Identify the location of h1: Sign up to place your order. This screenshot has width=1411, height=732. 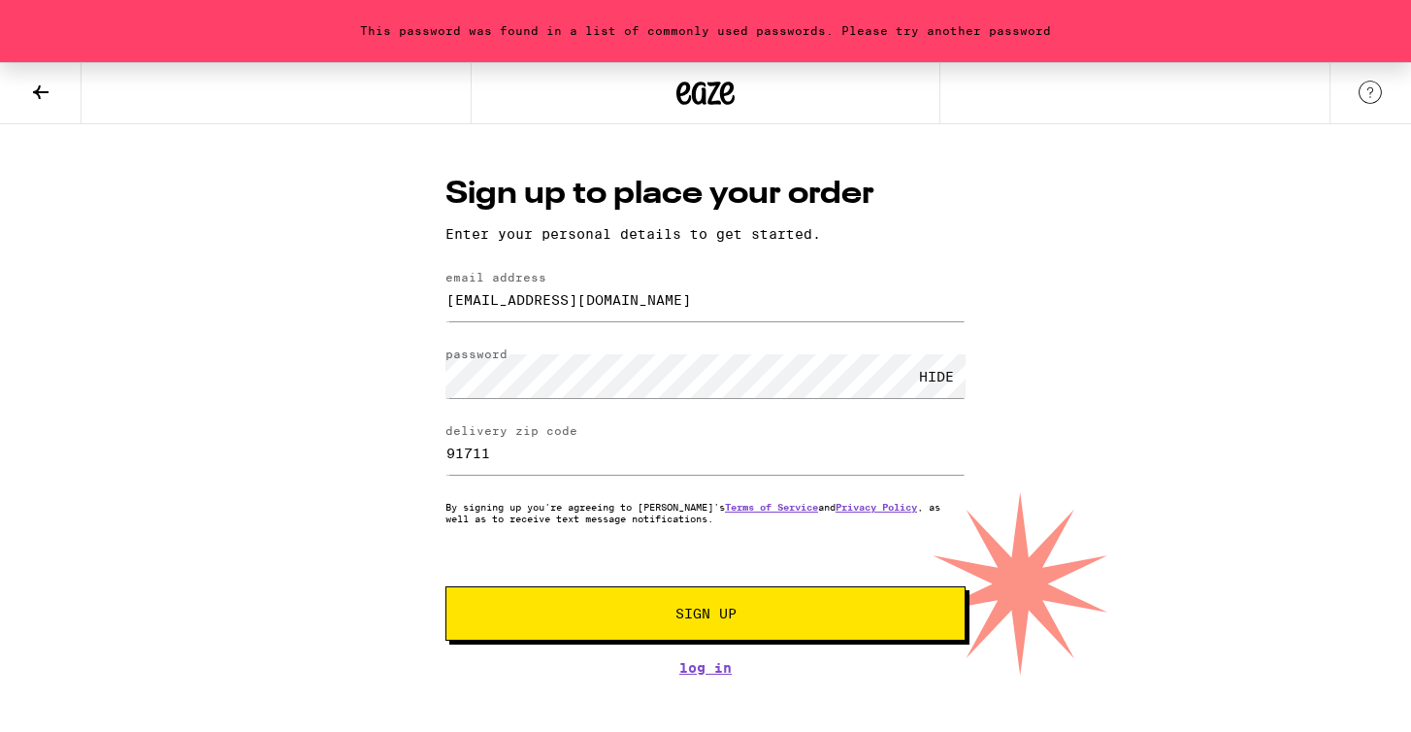
(706, 194).